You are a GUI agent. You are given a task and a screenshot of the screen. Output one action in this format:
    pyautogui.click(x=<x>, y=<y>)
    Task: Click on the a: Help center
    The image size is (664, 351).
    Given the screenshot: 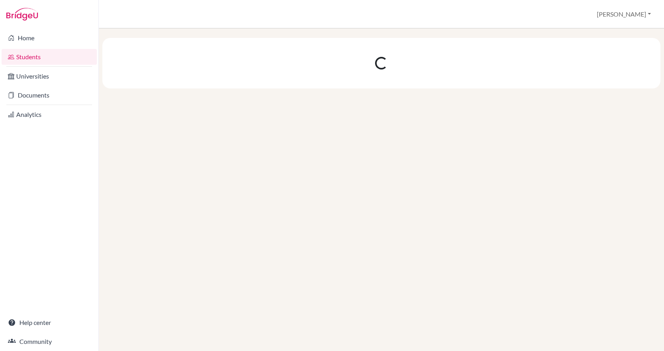 What is the action you would take?
    pyautogui.click(x=49, y=323)
    